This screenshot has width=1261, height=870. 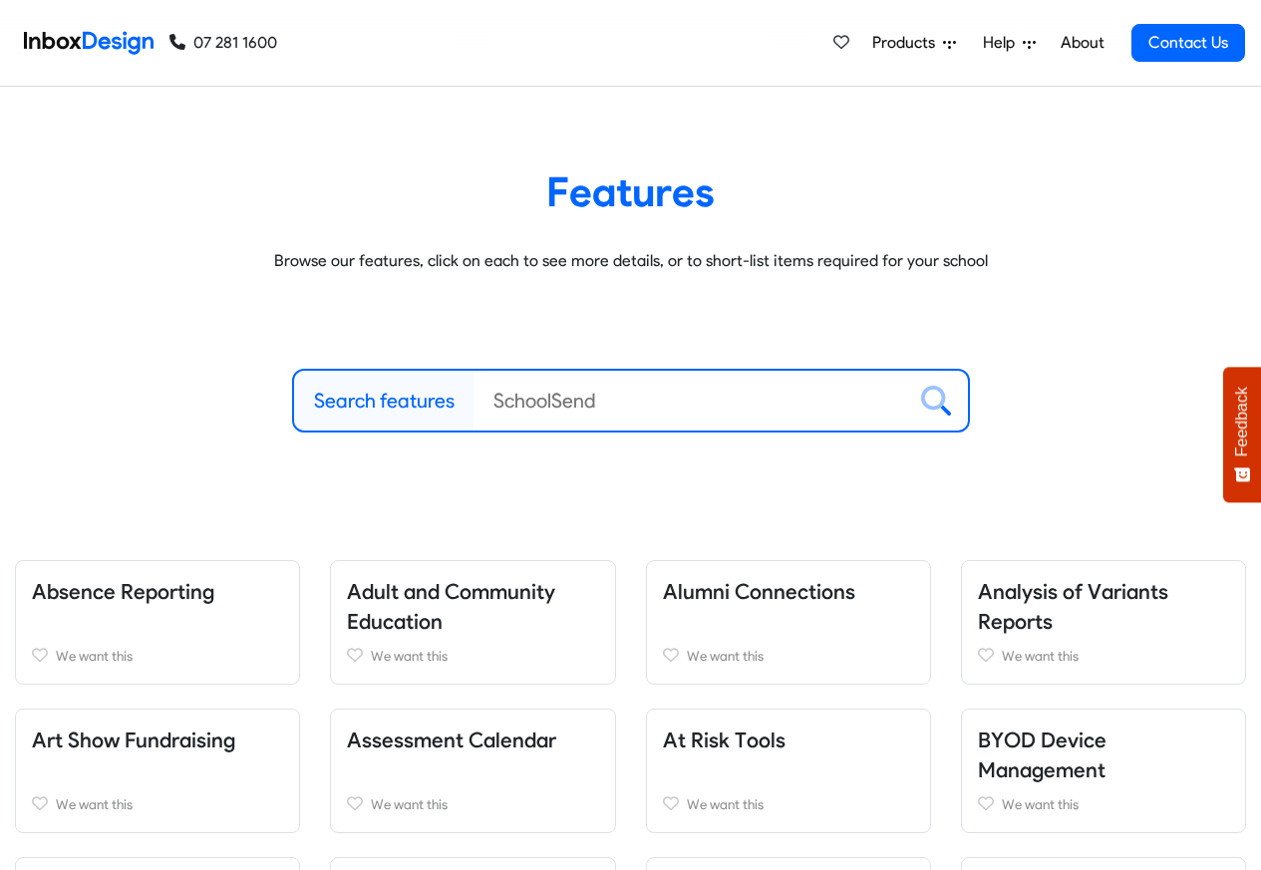 I want to click on a: Products, so click(x=914, y=43).